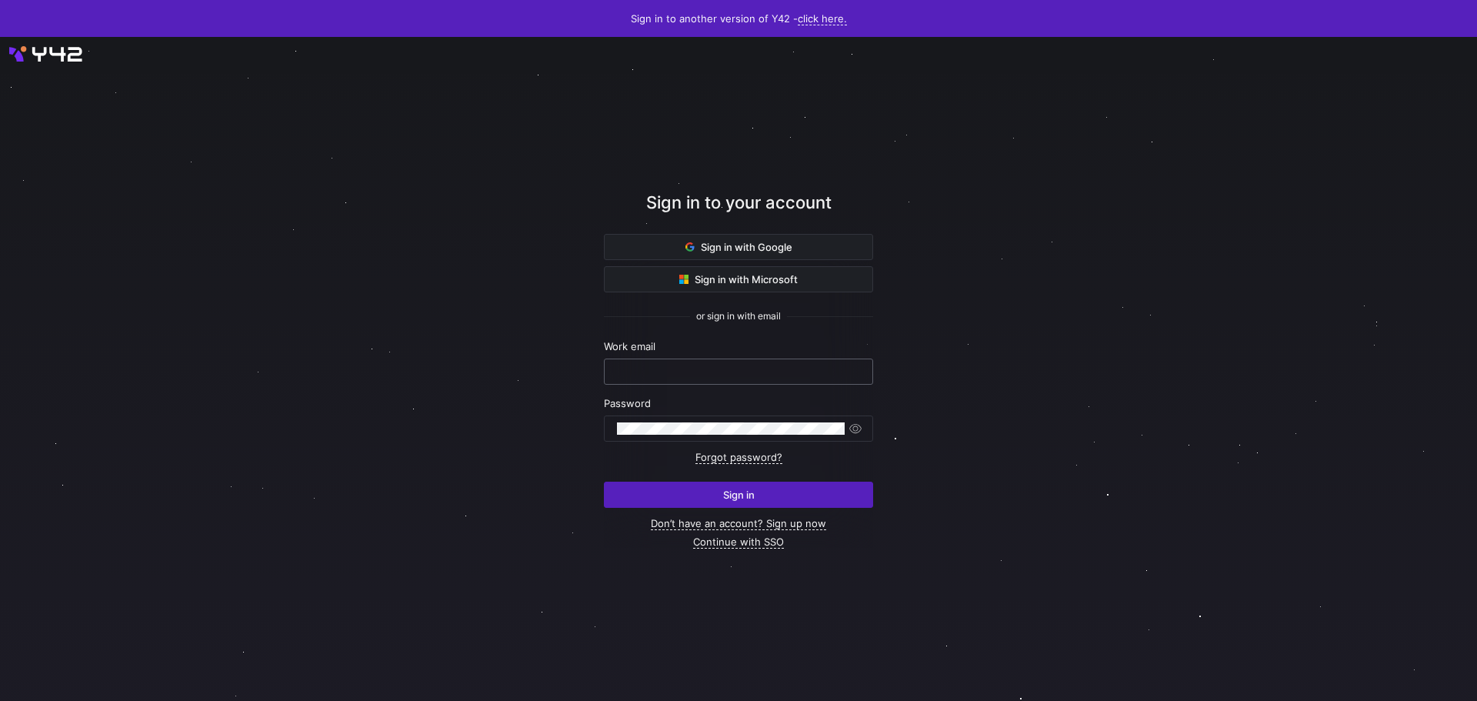  Describe the element at coordinates (739, 457) in the screenshot. I see `a: Forgot password?` at that location.